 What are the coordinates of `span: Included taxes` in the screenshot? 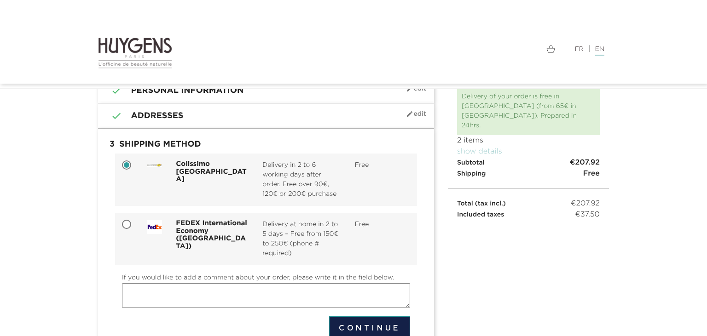 It's located at (481, 215).